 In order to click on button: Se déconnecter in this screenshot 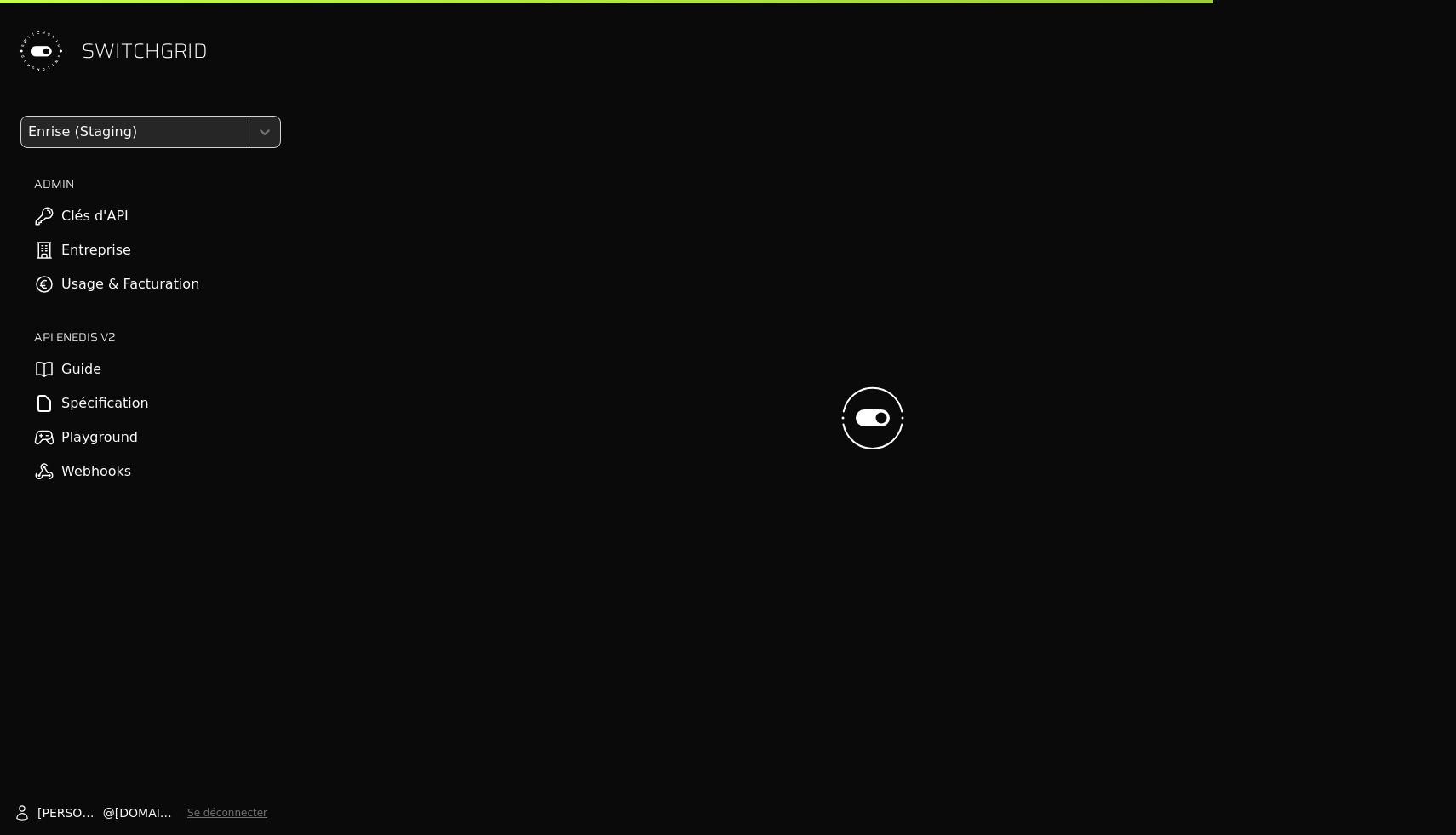, I will do `click(227, 813)`.